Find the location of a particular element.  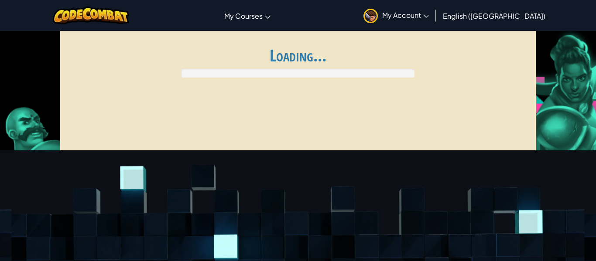

img: CodeCombat logo is located at coordinates (91, 15).